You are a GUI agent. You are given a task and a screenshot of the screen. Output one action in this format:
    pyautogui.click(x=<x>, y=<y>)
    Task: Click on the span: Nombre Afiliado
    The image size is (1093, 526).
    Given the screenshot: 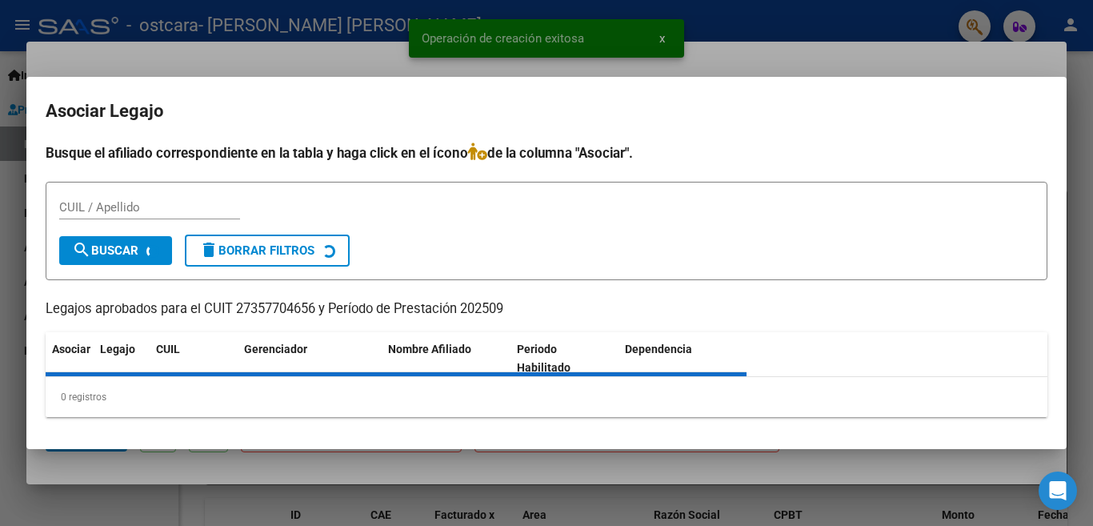 What is the action you would take?
    pyautogui.click(x=430, y=349)
    